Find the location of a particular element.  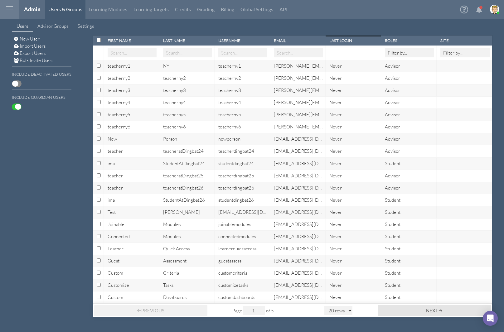

div: teacherdingbat25 is located at coordinates (242, 175).